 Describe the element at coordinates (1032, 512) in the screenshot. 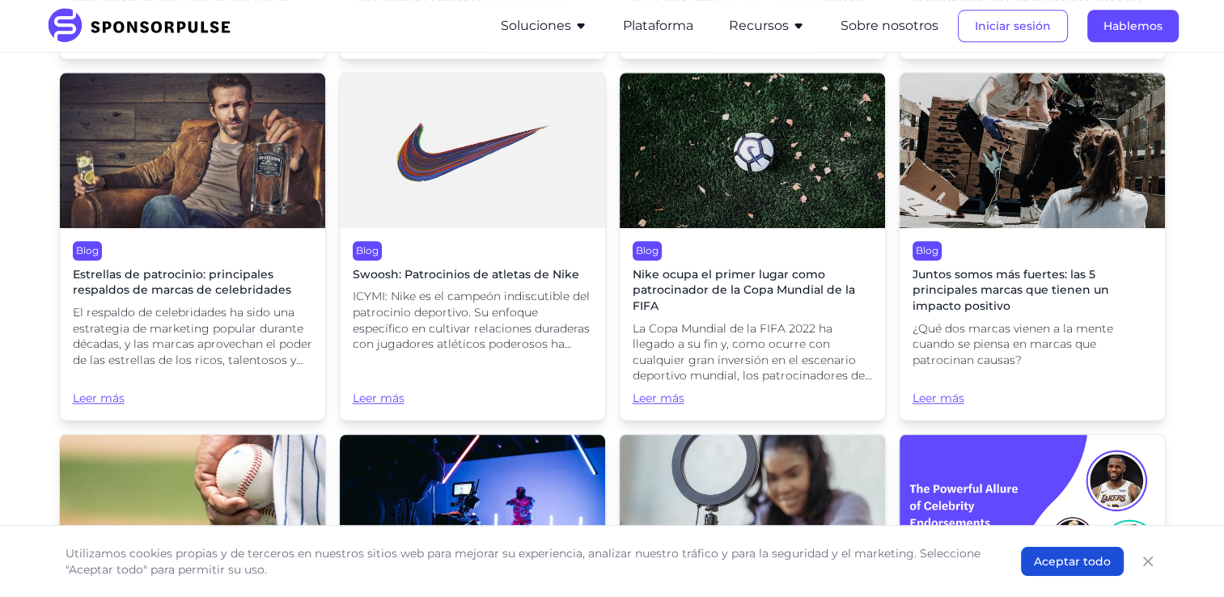

I see `img: Obtenga más información sobre el impacto de los respaldos de celebridades y cómo puede identifica...` at that location.